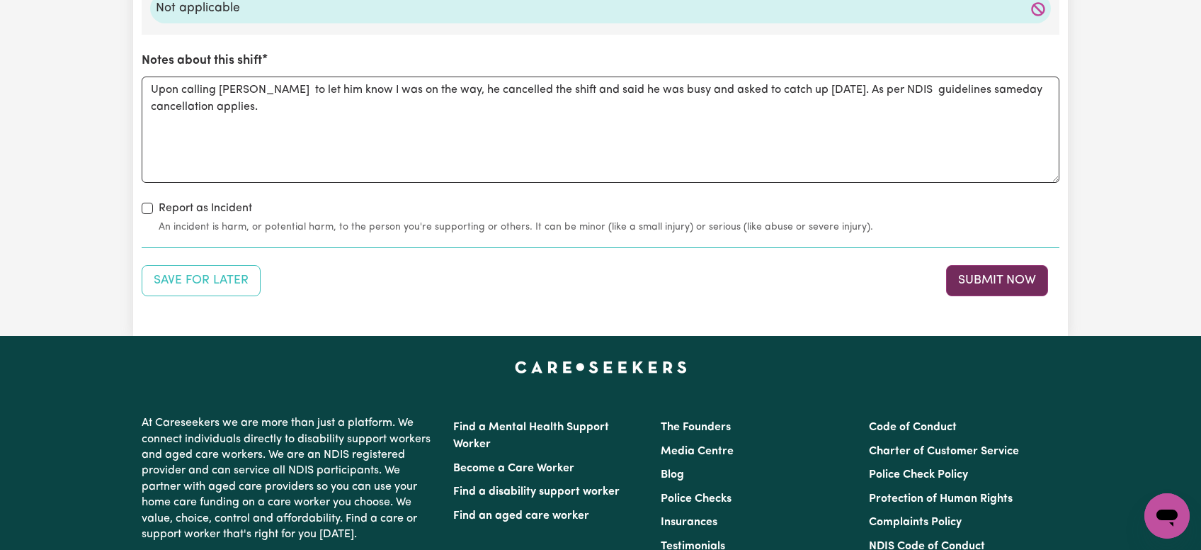  I want to click on button: Save your job report, so click(201, 281).